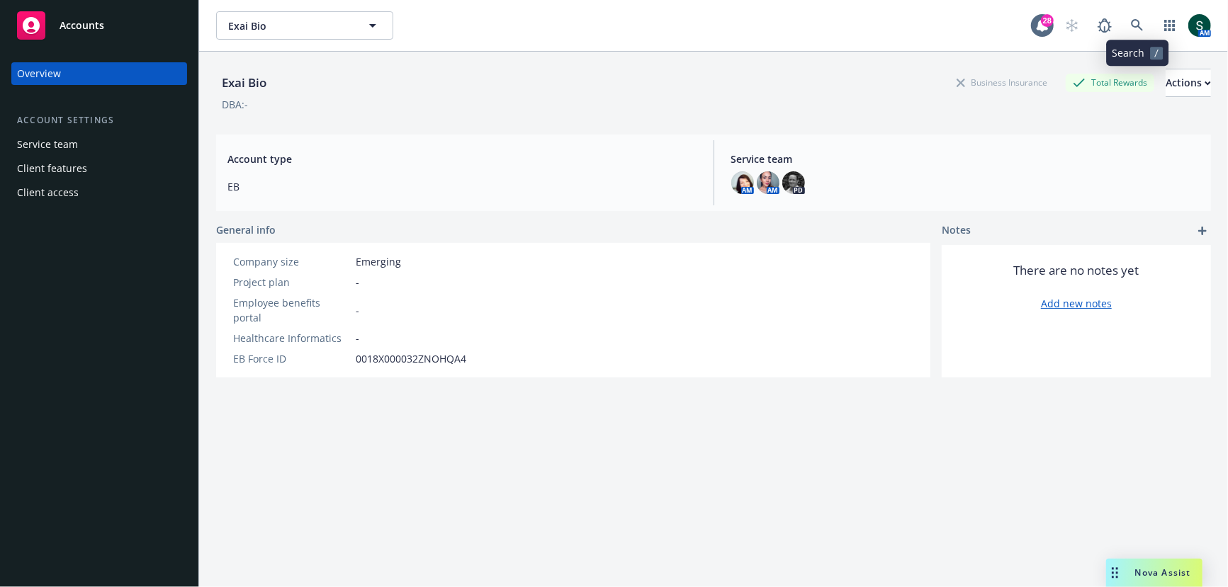  Describe the element at coordinates (378, 261) in the screenshot. I see `span: Emerging` at that location.